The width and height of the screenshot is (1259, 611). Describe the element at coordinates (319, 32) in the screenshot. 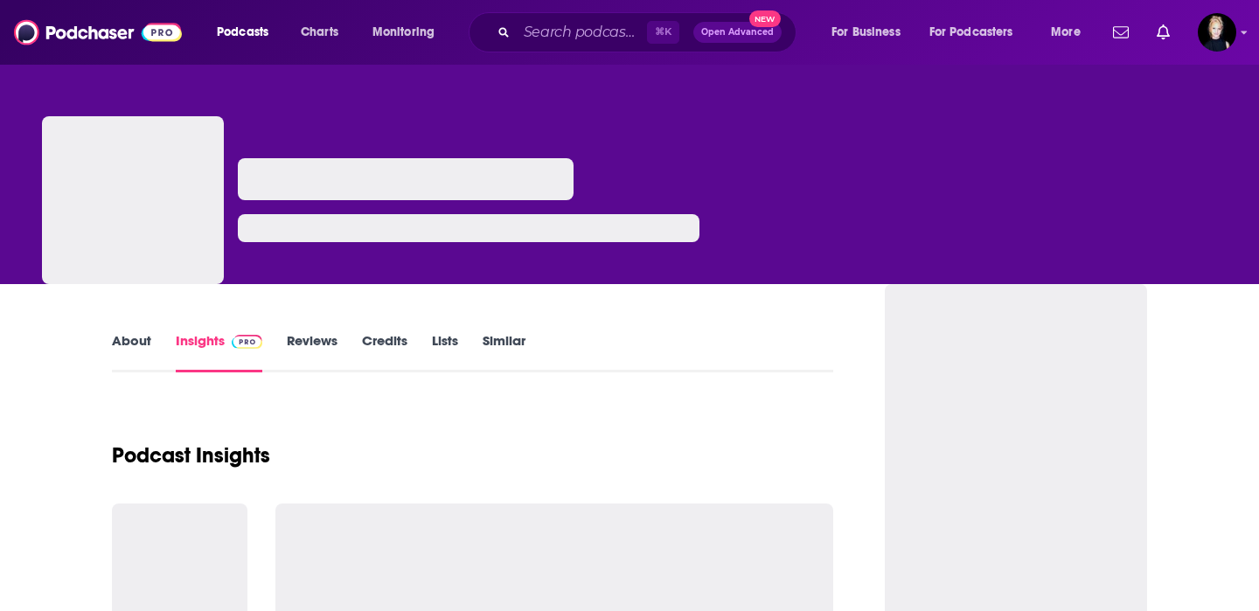

I see `span: Charts` at that location.